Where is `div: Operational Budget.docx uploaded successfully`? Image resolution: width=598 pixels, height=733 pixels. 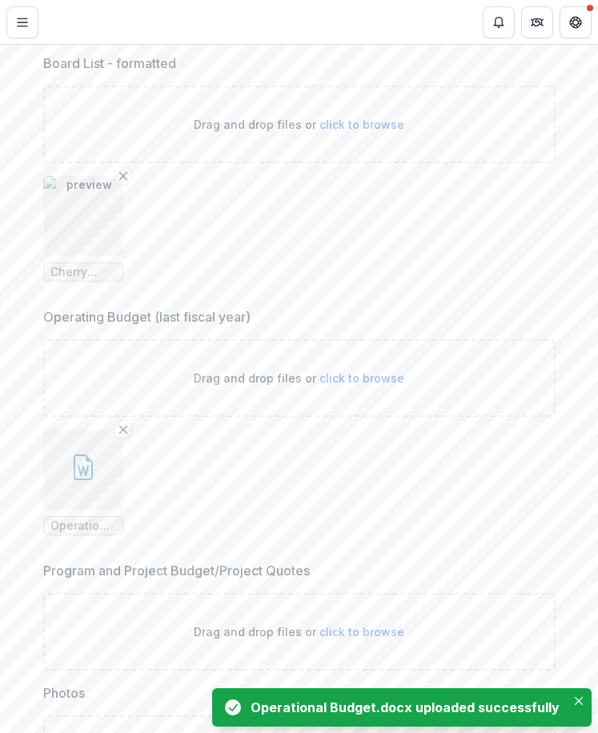 div: Operational Budget.docx uploaded successfully is located at coordinates (405, 707).